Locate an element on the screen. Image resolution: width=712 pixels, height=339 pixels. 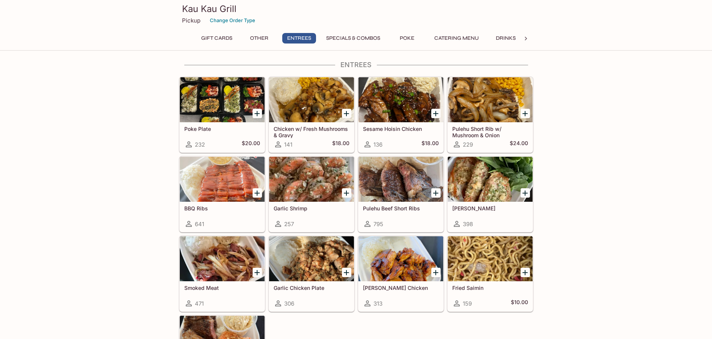
div: Chicken w/ Fresh Mushrooms & Gravy is located at coordinates (312, 100).